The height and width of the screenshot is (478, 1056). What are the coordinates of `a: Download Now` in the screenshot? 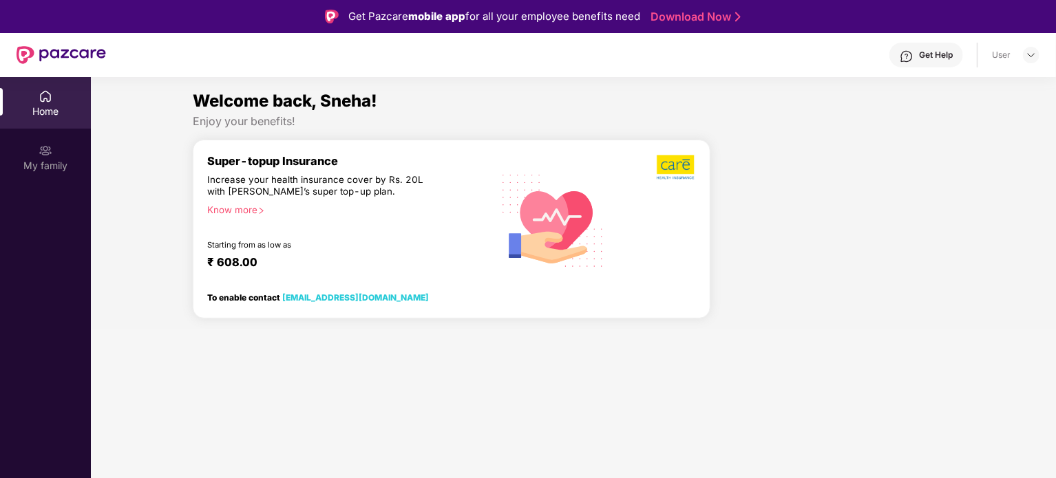 It's located at (693, 17).